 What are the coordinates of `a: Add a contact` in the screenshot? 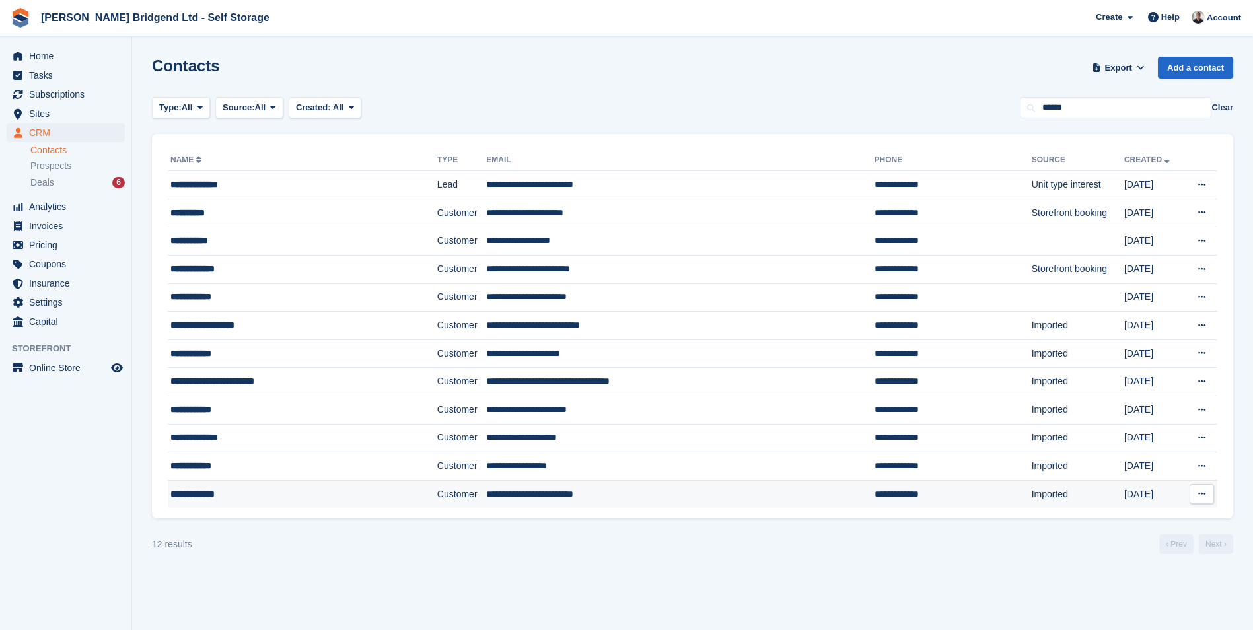 It's located at (1196, 67).